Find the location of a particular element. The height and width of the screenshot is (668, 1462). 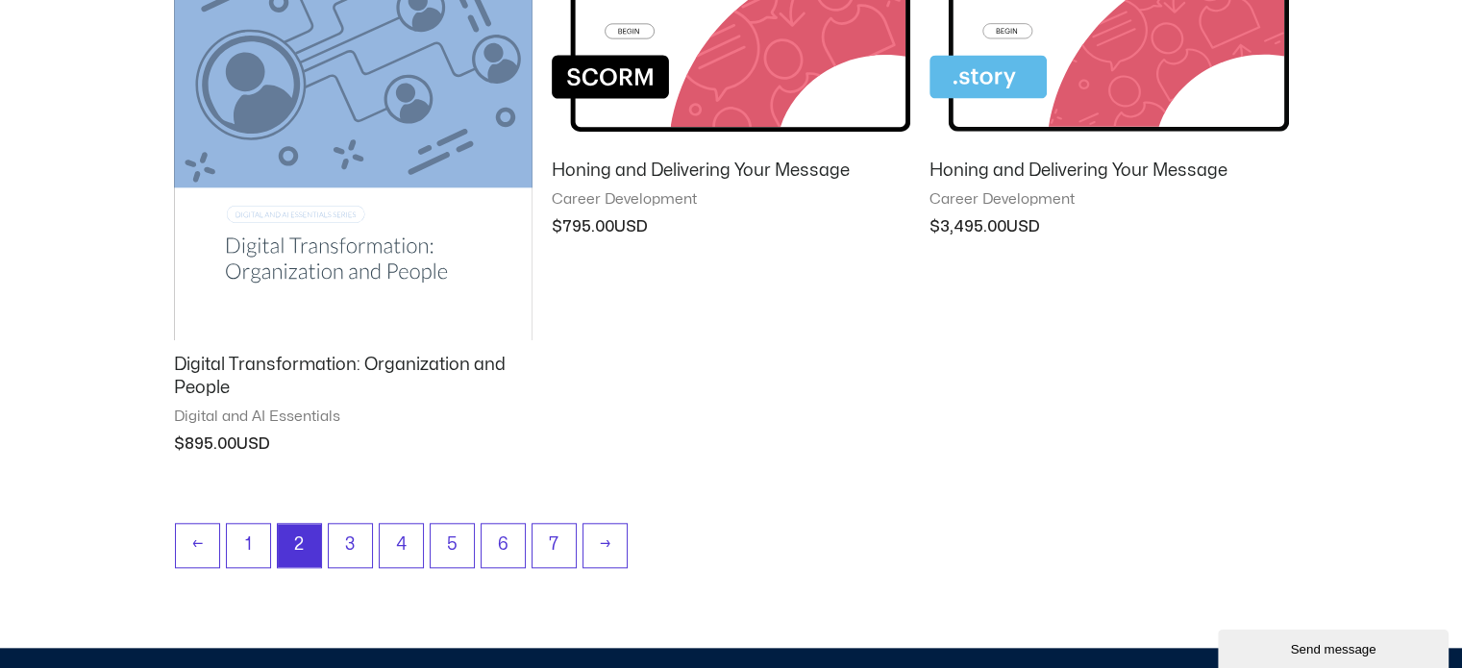

a: Digital Transformation: Organization and People is located at coordinates (353, 381).